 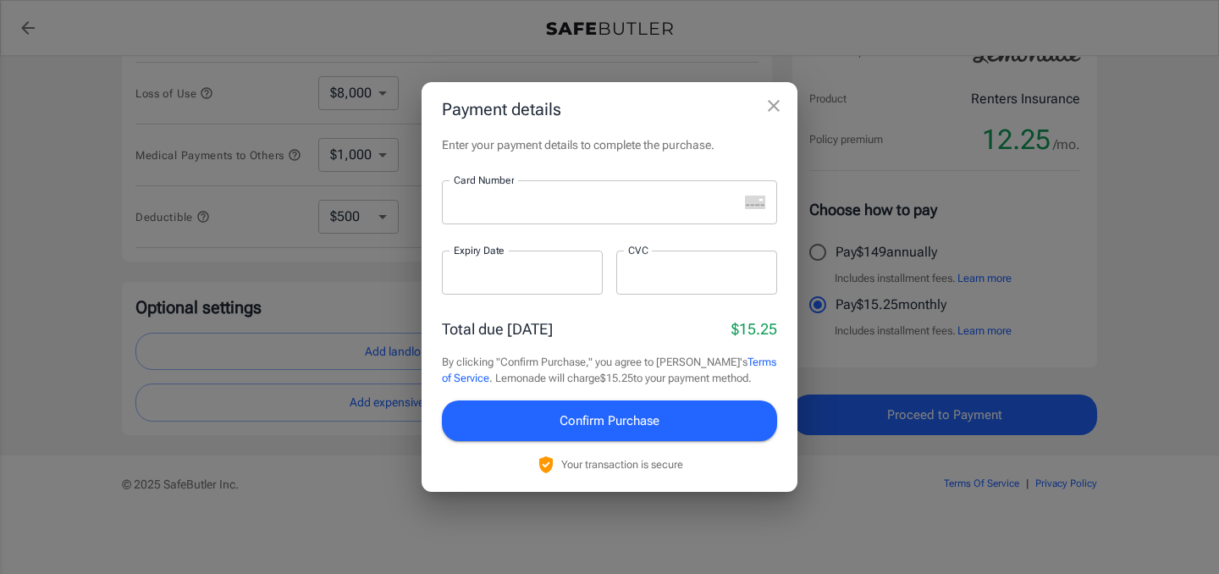 I want to click on p: Your transaction is secure, so click(x=622, y=464).